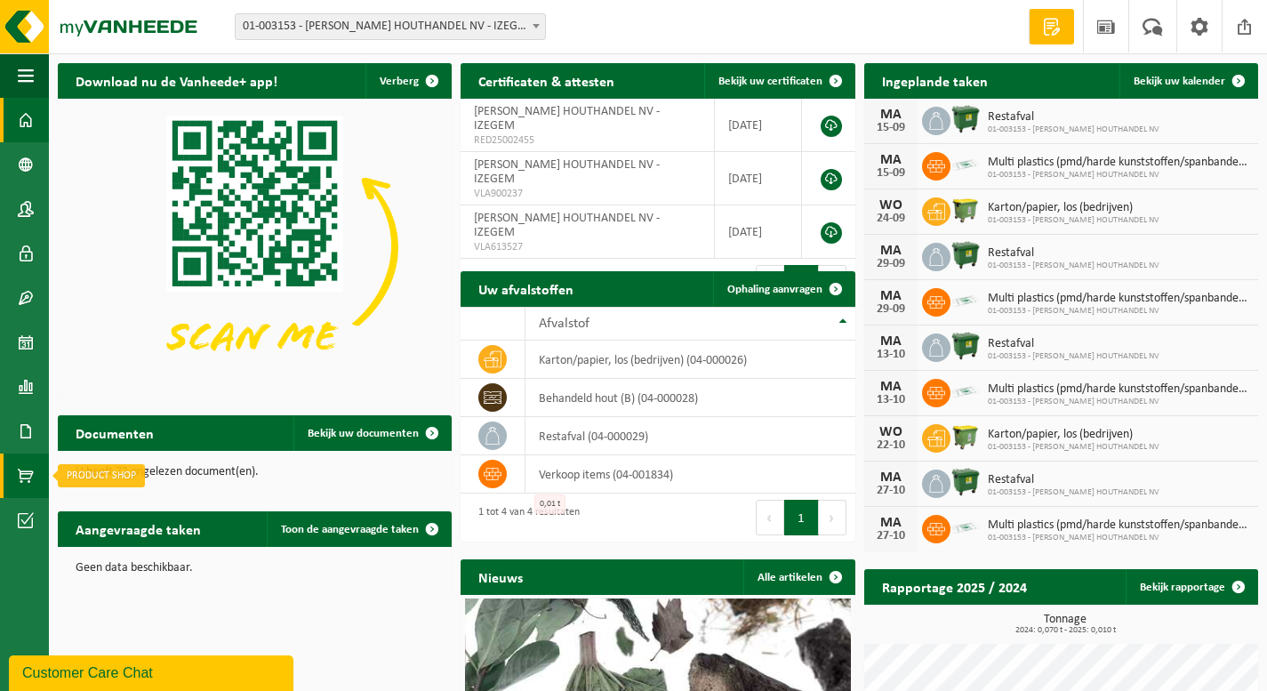 The width and height of the screenshot is (1267, 691). I want to click on button: Next, so click(832, 517).